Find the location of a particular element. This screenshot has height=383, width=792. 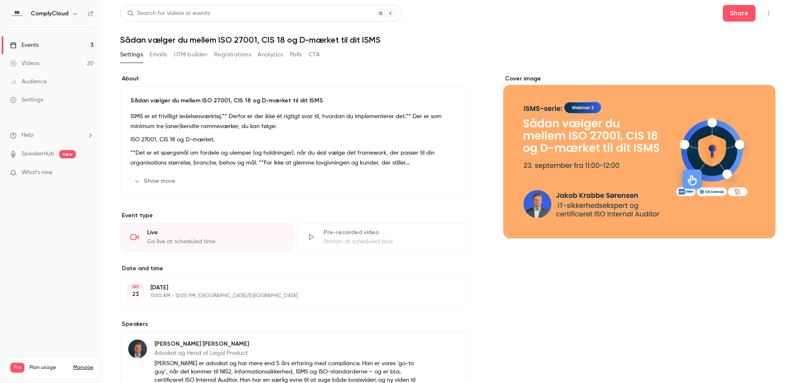

div: Settings is located at coordinates (27, 100).